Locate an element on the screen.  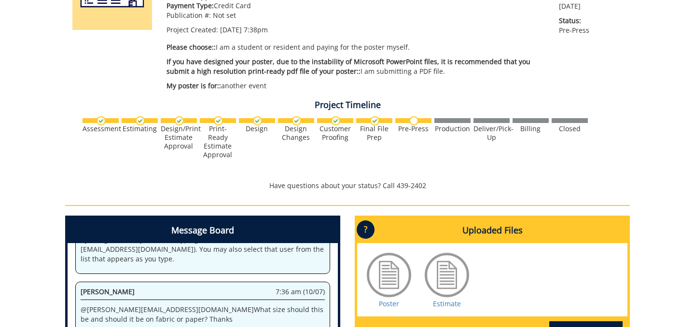
span: Project Created: is located at coordinates (192, 29).